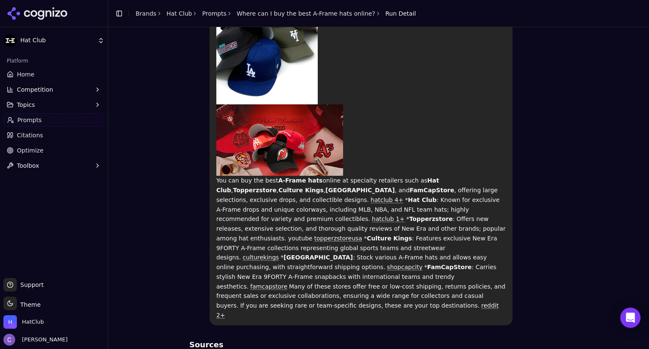 This screenshot has width=649, height=349. I want to click on span: Hat Club, so click(57, 41).